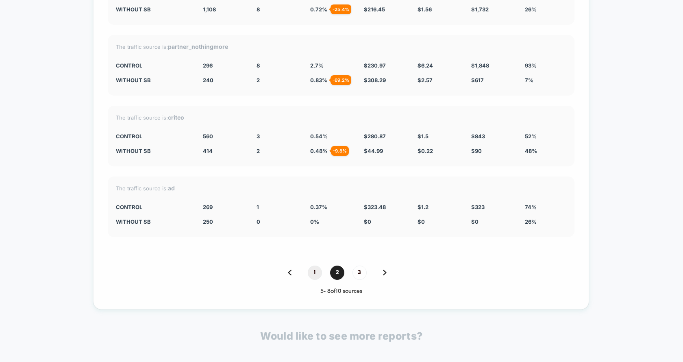 This screenshot has height=362, width=683. I want to click on span: $ 1,732, so click(480, 9).